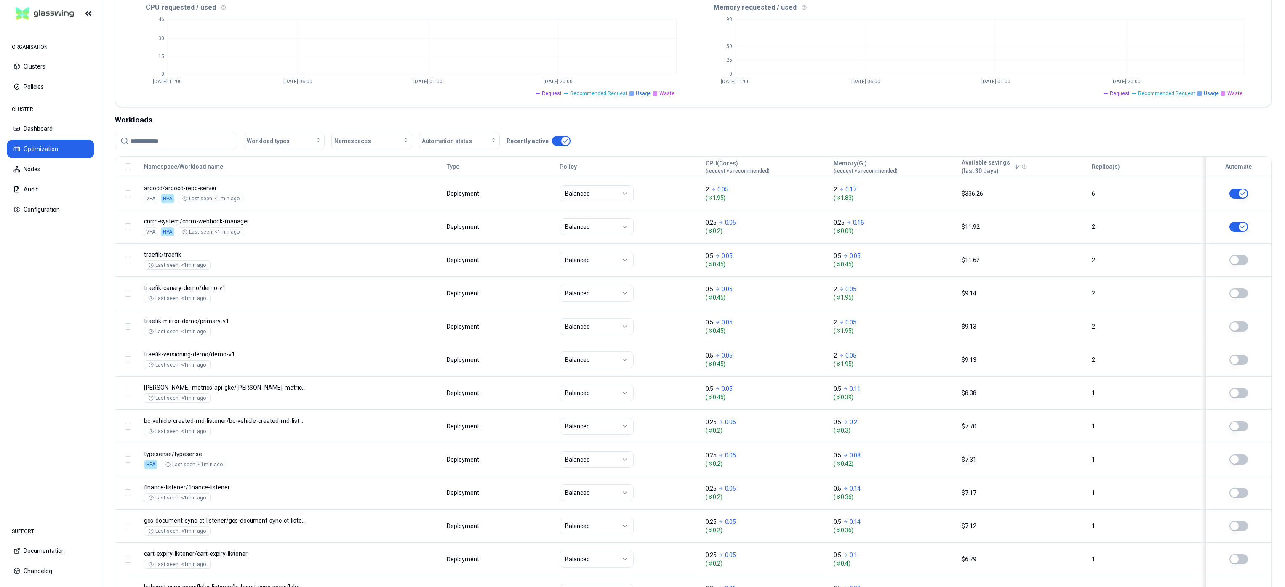  What do you see at coordinates (372, 141) in the screenshot?
I see `button: Namespaces` at bounding box center [372, 141].